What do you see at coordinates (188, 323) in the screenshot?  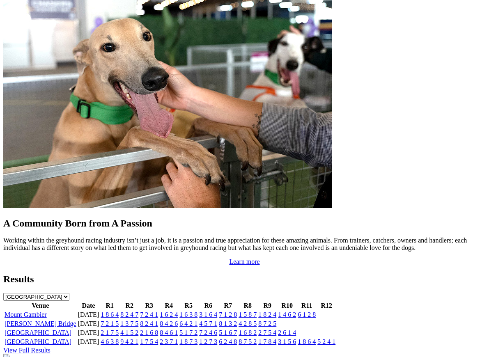 I see `a: 6 4 2 1` at bounding box center [188, 323].